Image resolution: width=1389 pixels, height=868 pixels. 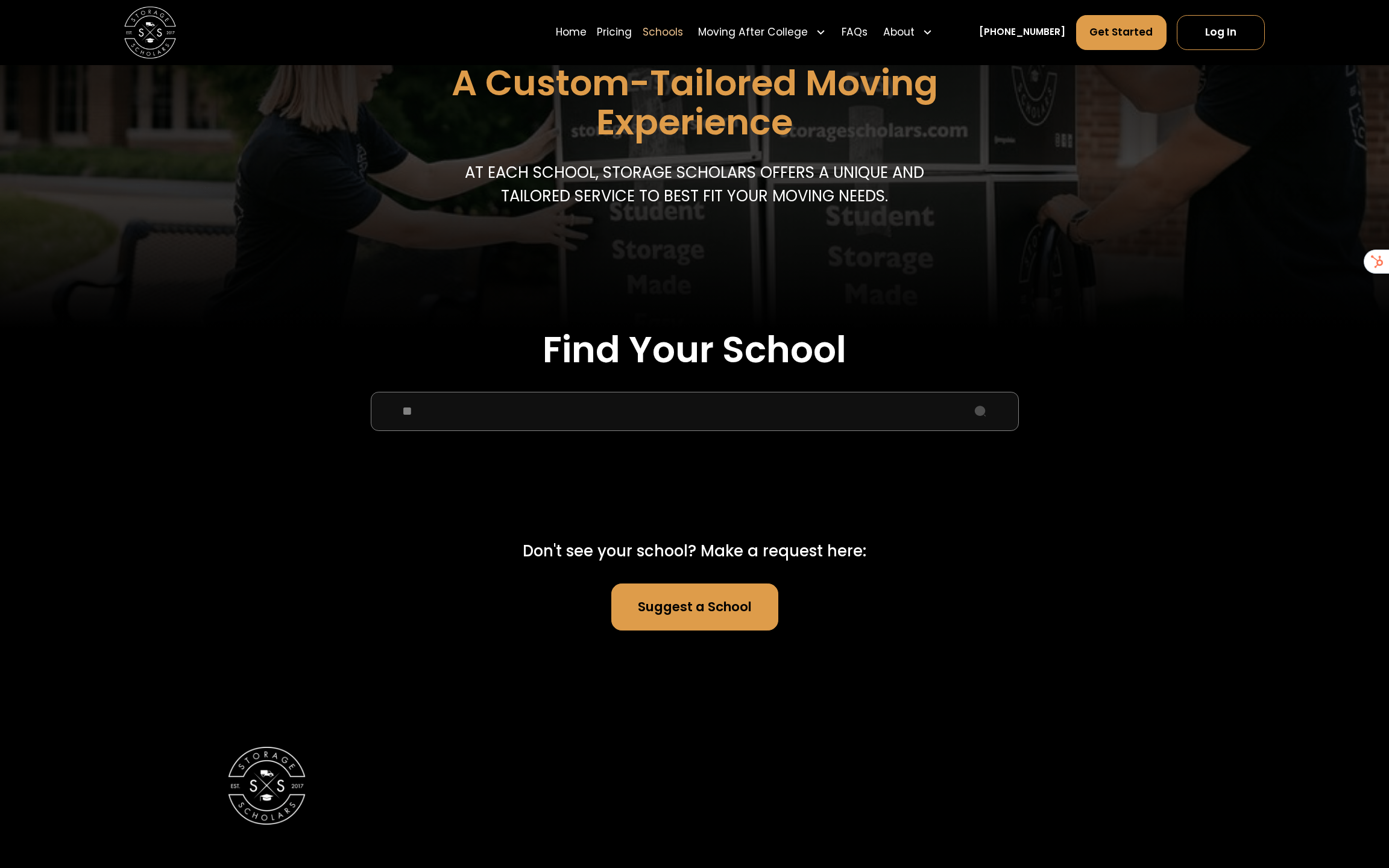 What do you see at coordinates (695, 440) in the screenshot?
I see `form: School Select Form` at bounding box center [695, 440].